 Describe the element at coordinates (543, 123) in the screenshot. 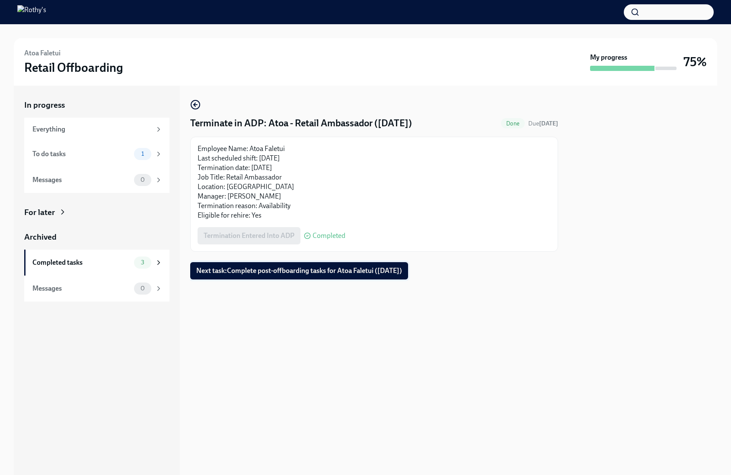

I see `span: September 27th, 2025 09:00` at that location.